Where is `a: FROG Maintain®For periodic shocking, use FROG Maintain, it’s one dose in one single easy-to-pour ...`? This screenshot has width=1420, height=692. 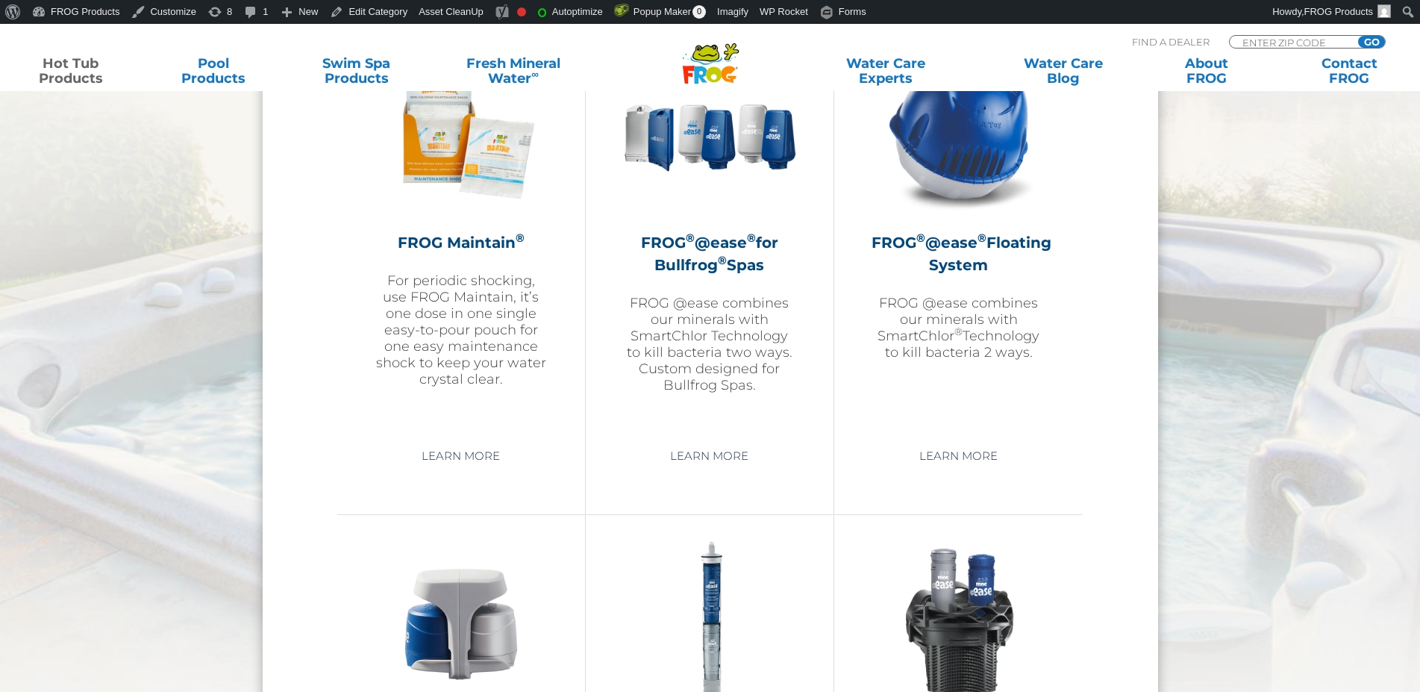
a: FROG Maintain®For periodic shocking, use FROG Maintain, it’s one dose in one single easy-to-pour ... is located at coordinates (461, 237).